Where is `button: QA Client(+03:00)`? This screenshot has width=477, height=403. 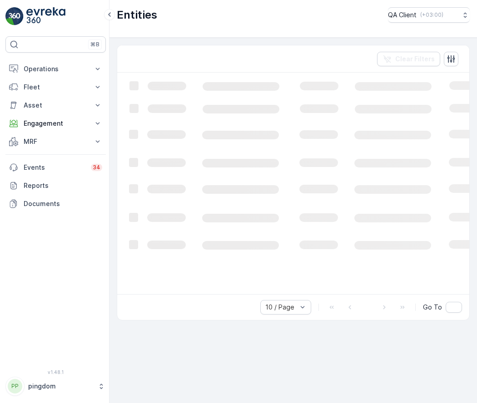 button: QA Client(+03:00) is located at coordinates (429, 15).